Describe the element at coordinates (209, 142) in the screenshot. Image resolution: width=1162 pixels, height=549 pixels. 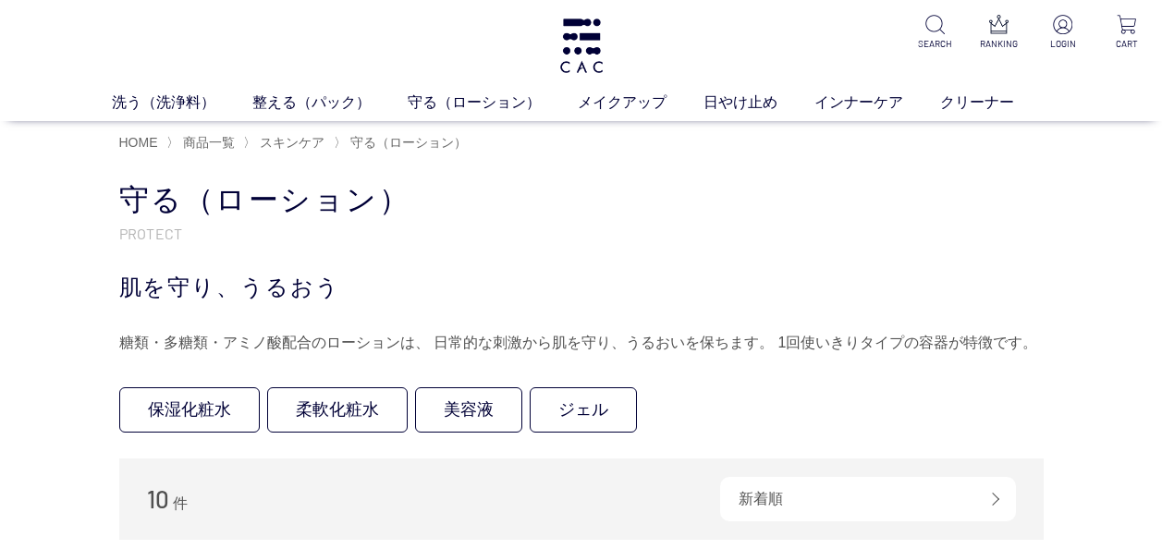
I see `span: 商品一覧` at that location.